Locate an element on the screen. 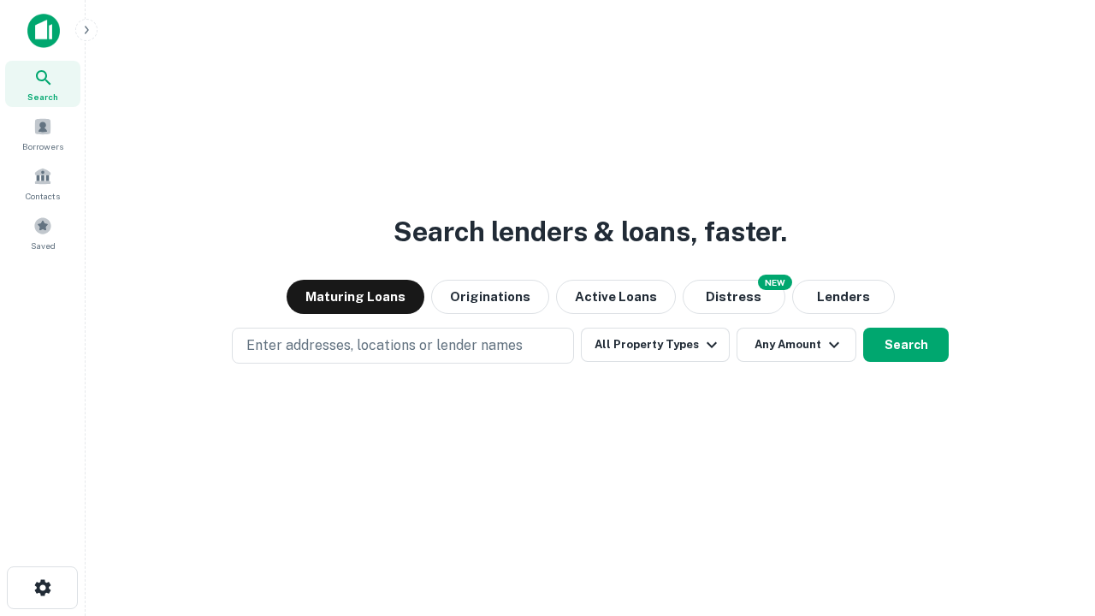 Image resolution: width=1095 pixels, height=616 pixels. a: Saved is located at coordinates (43, 233).